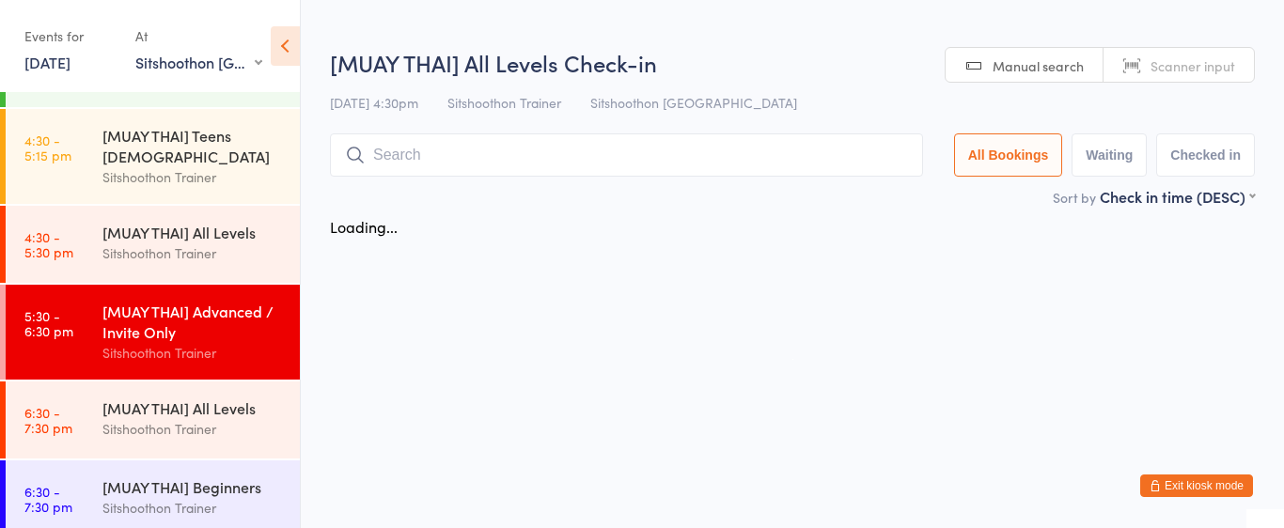  I want to click on div: [MUAY THAI] Advanced / Invite Only, so click(193, 322).